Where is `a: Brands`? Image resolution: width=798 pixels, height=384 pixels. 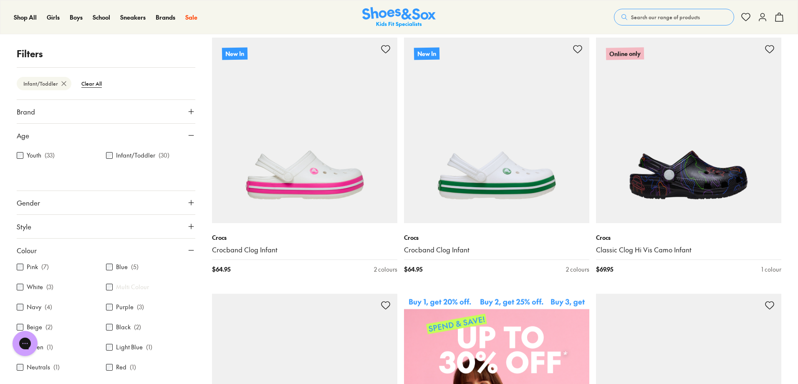
a: Brands is located at coordinates (165, 17).